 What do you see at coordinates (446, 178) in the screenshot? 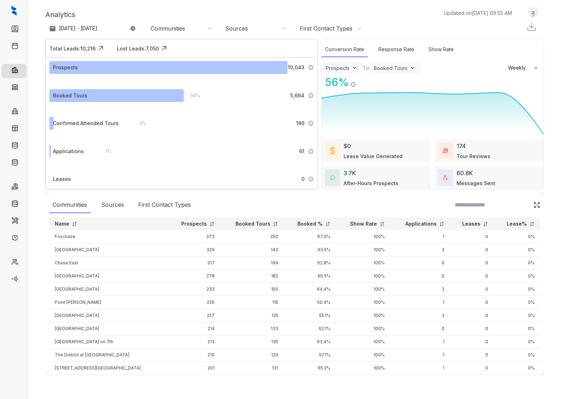
I see `img: TotalFum` at bounding box center [446, 178].